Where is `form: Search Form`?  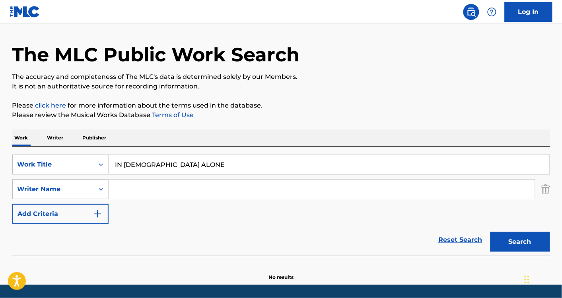 form: Search Form is located at coordinates (281, 205).